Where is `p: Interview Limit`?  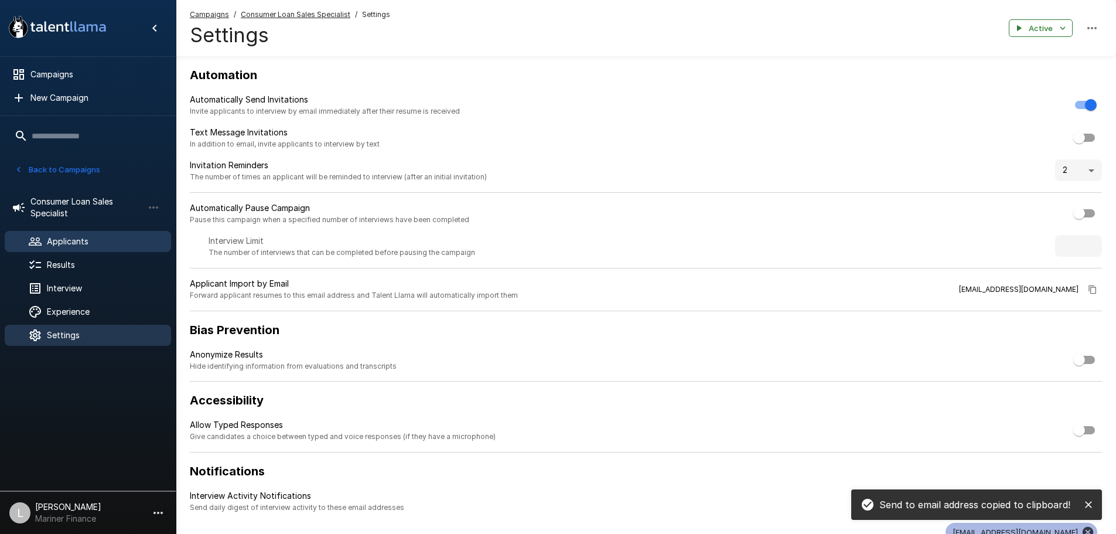
p: Interview Limit is located at coordinates (342, 241).